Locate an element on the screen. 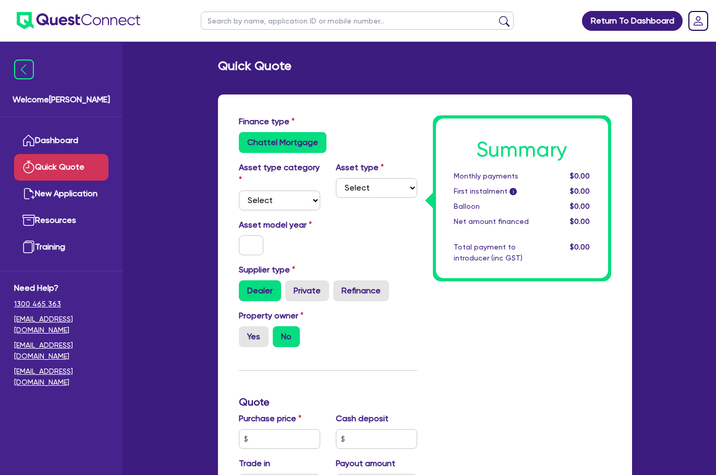 The image size is (716, 475). tcxspan: Call 1300 465 363 via 3CX is located at coordinates (38, 304).